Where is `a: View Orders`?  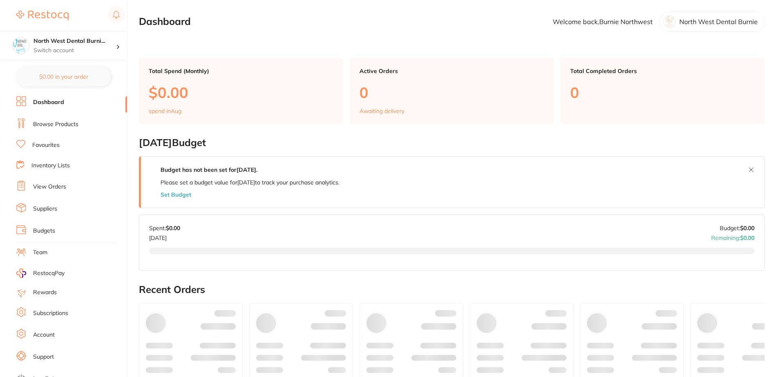
a: View Orders is located at coordinates (49, 187).